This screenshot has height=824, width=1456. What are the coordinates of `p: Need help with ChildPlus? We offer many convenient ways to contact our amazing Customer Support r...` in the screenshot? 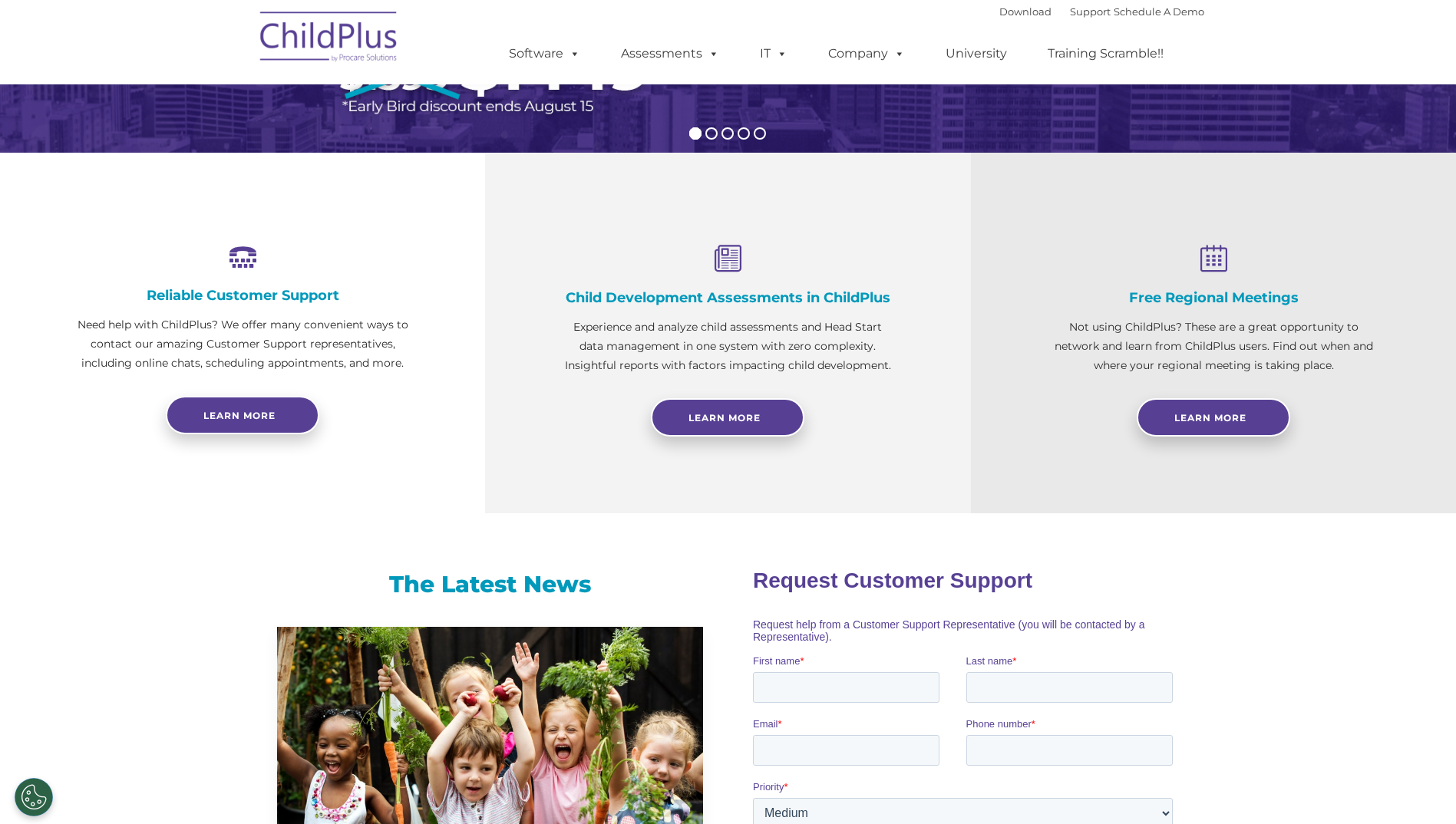 It's located at (242, 344).